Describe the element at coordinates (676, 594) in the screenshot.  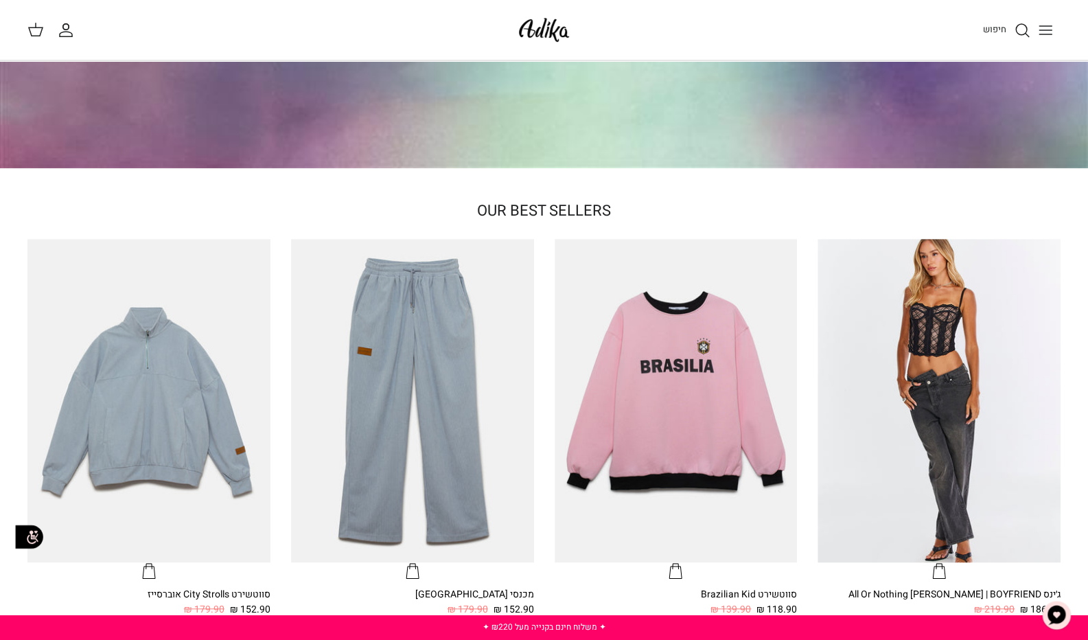
I see `div: סווטשירט Brazilian Kid` at that location.